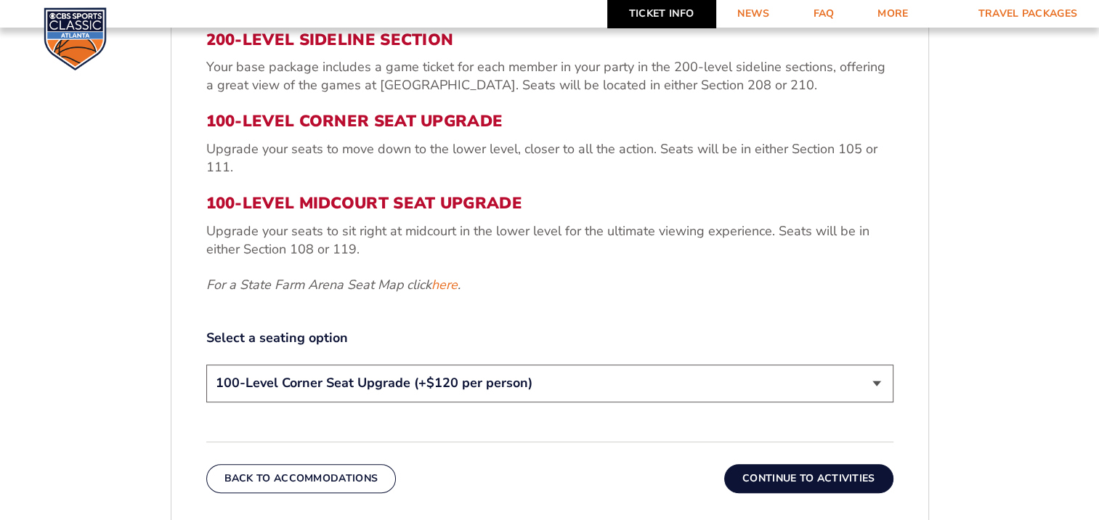  What do you see at coordinates (550, 40) in the screenshot?
I see `h3: 200-Level Sideline Section` at bounding box center [550, 40].